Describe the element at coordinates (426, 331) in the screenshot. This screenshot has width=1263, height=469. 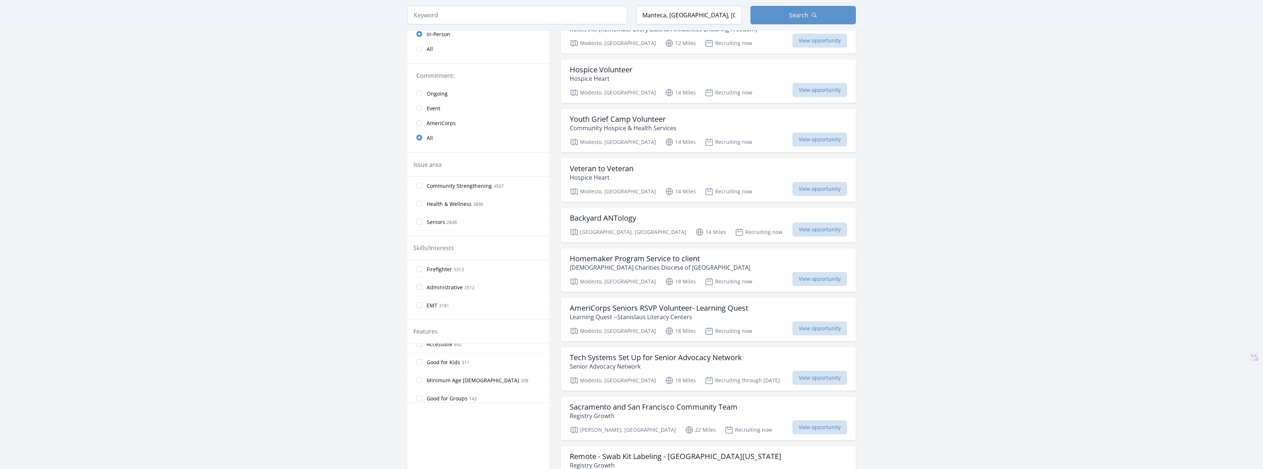
I see `legend: Features` at that location.